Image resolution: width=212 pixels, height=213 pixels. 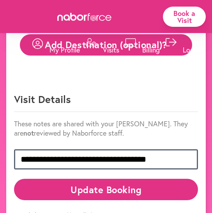 What do you see at coordinates (184, 17) in the screenshot?
I see `div: Book a Visit` at bounding box center [184, 17].